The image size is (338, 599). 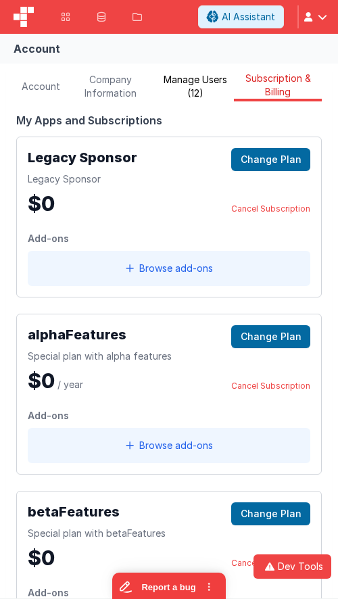 What do you see at coordinates (97, 512) in the screenshot?
I see `h2: betaFeatures` at bounding box center [97, 512].